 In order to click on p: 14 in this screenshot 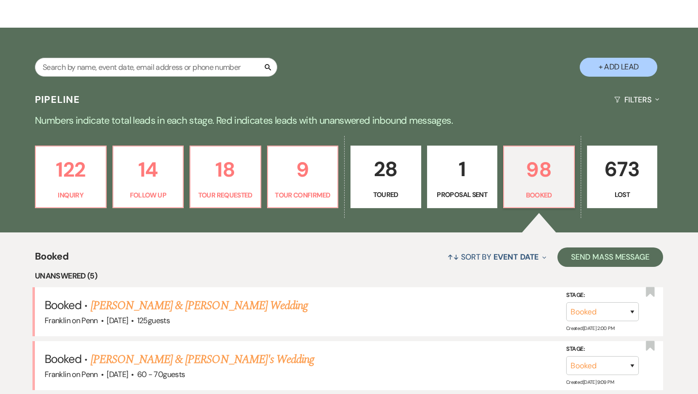, I will do `click(148, 169)`.